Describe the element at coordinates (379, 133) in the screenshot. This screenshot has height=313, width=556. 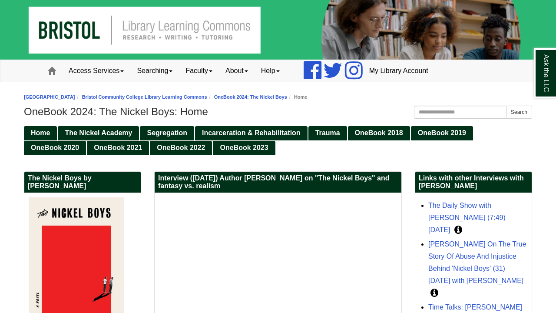
I see `a: OneBook 2018` at that location.